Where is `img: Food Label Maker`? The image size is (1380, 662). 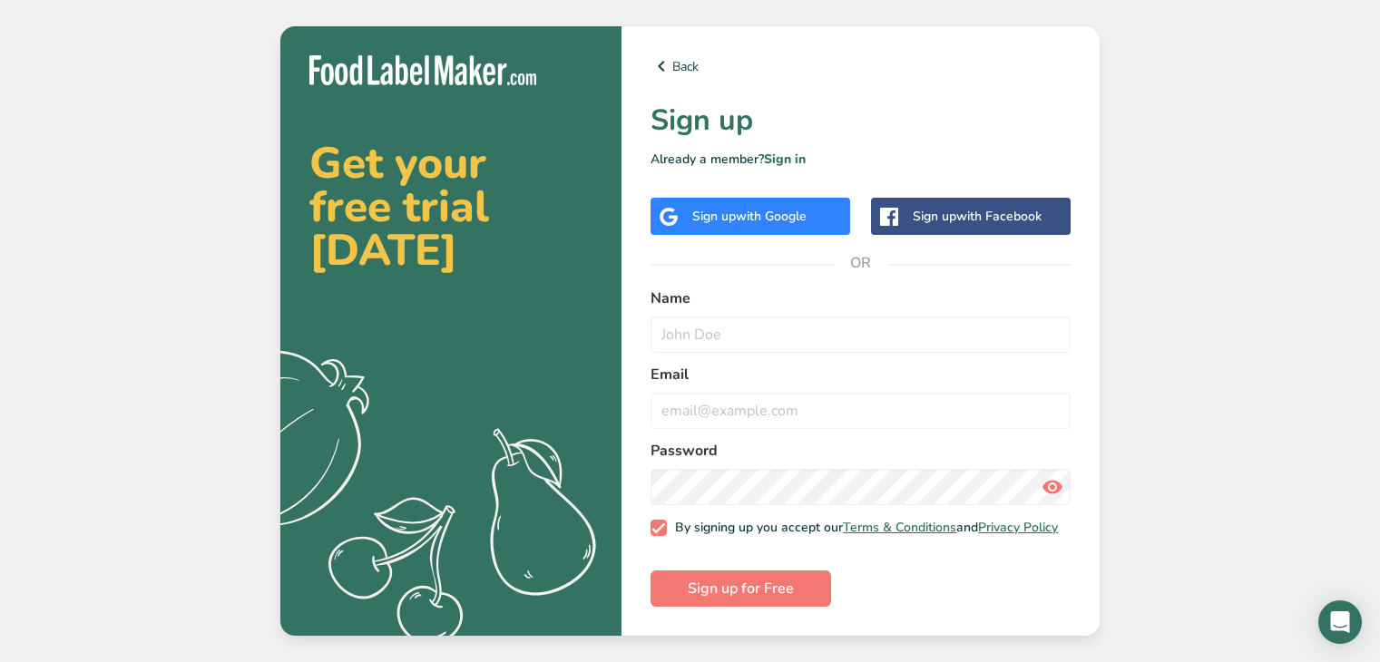 img: Food Label Maker is located at coordinates (423, 70).